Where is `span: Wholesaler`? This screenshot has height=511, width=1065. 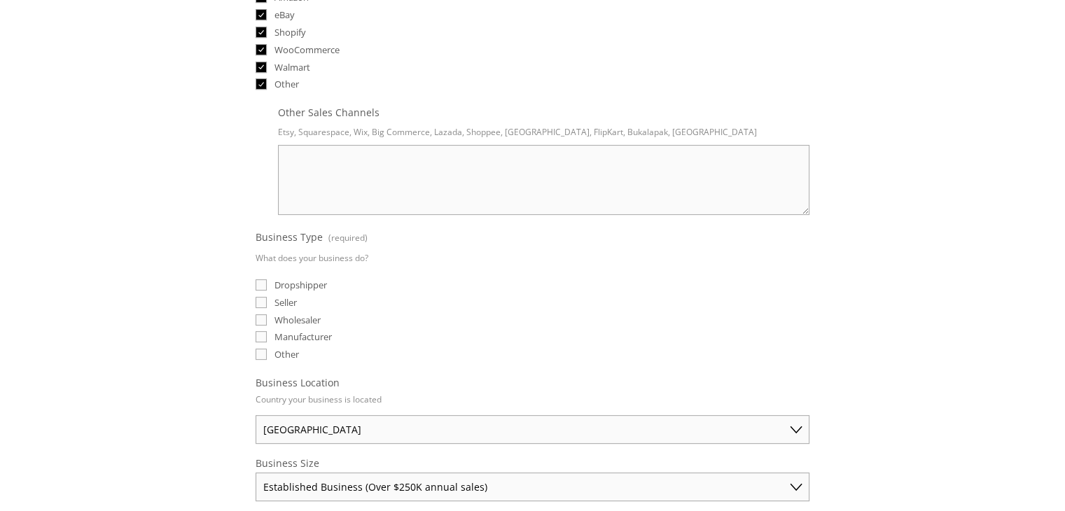
span: Wholesaler is located at coordinates (298, 320).